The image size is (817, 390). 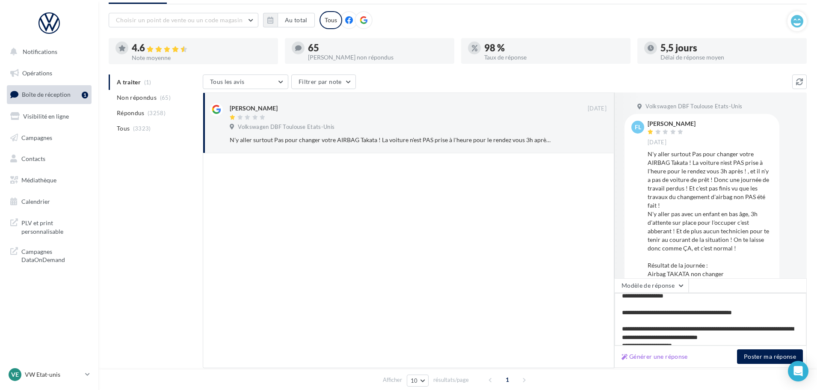 What do you see at coordinates (227, 81) in the screenshot?
I see `span: Tous les avis` at bounding box center [227, 81].